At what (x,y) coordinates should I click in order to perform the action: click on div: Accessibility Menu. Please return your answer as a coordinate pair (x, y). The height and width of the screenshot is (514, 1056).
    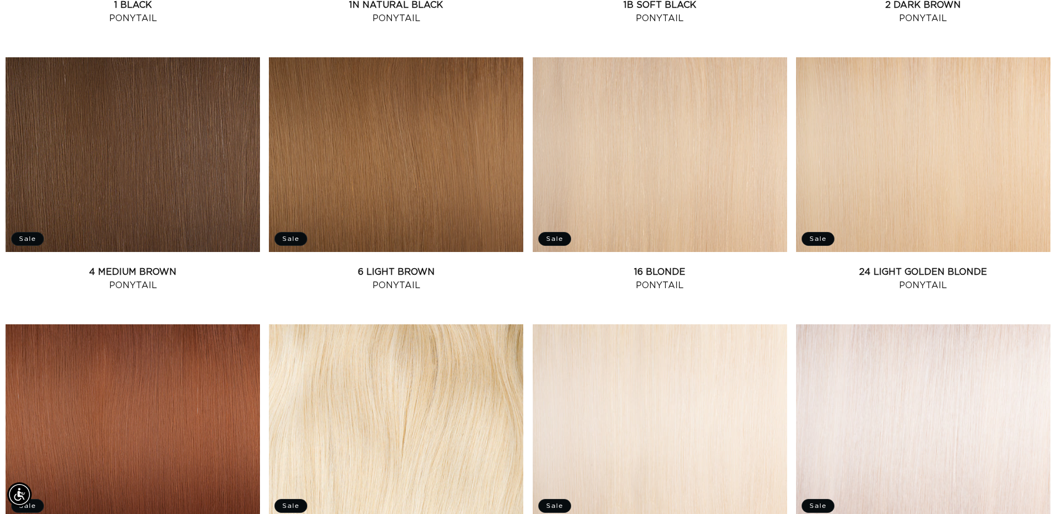
    Looking at the image, I should click on (19, 495).